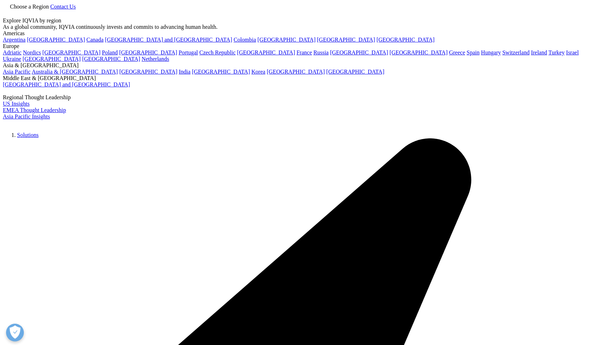  I want to click on a: India, so click(184, 71).